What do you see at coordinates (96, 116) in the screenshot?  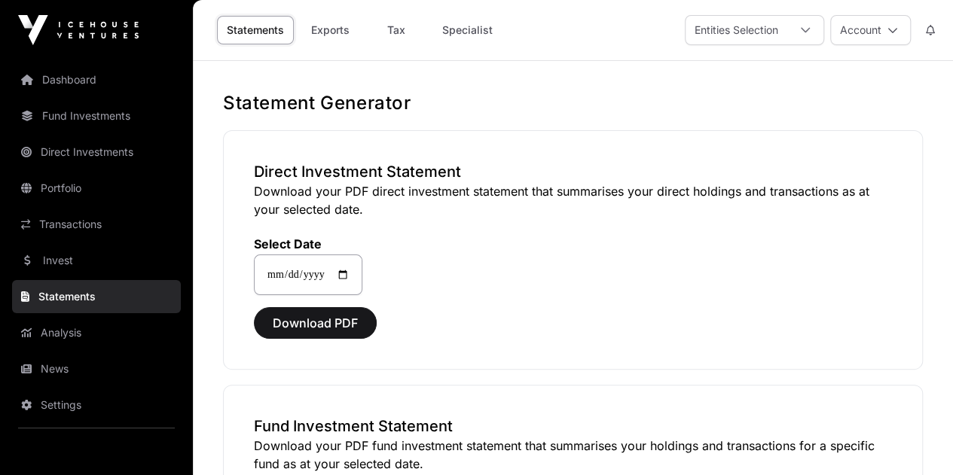 I see `a: Fund Investments` at bounding box center [96, 116].